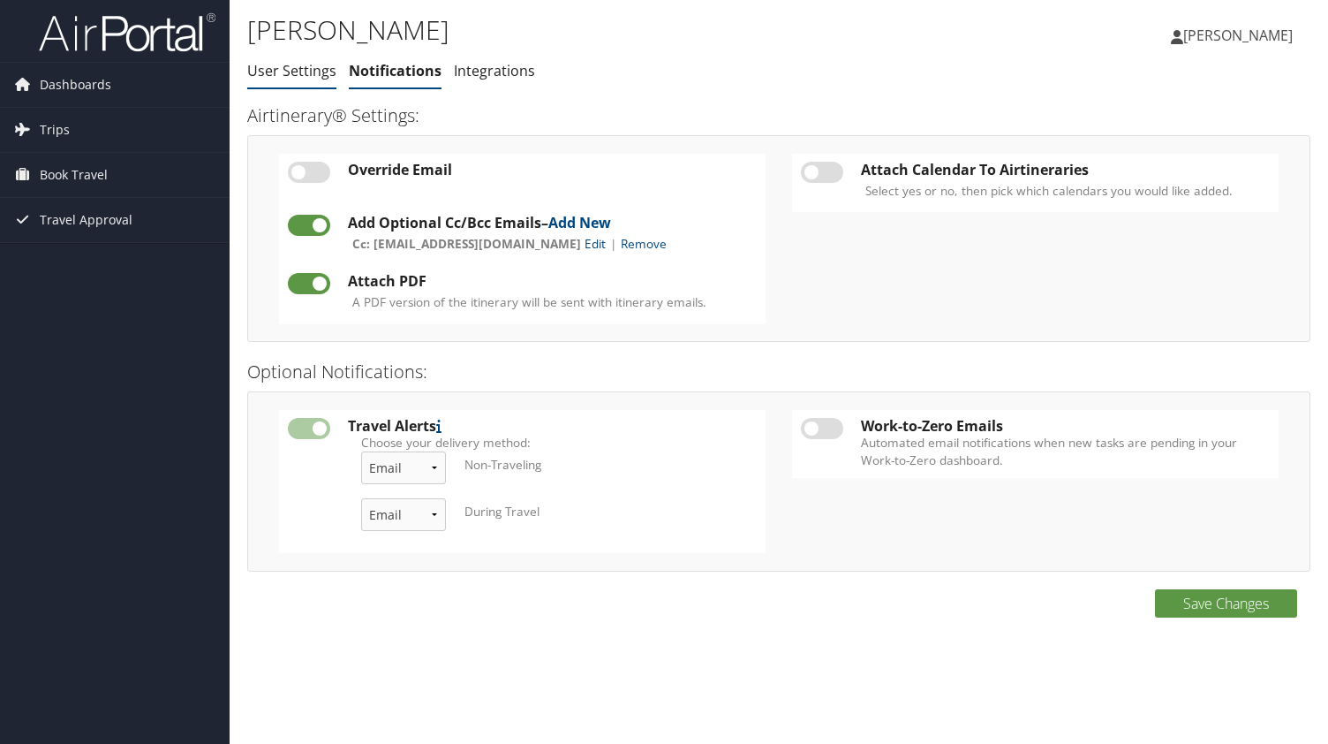 The height and width of the screenshot is (744, 1328). I want to click on a: Add New, so click(579, 223).